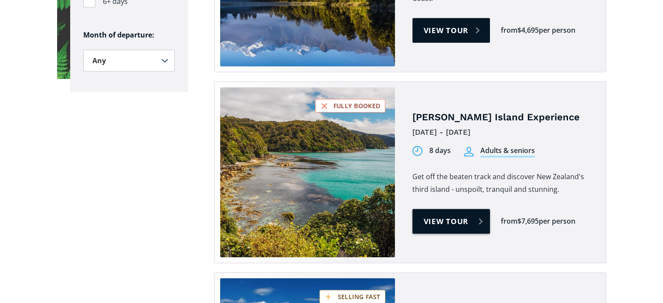  What do you see at coordinates (528, 221) in the screenshot?
I see `div: $7,695` at bounding box center [528, 221].